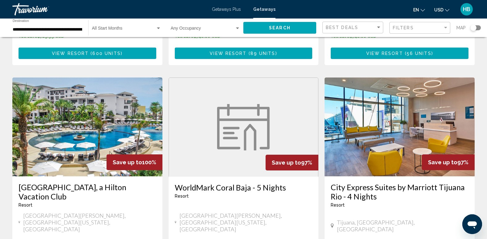 The image size is (487, 239). What do you see at coordinates (244, 187) in the screenshot?
I see `a: WorldMark Coral Baja - 5 Nights` at bounding box center [244, 187].